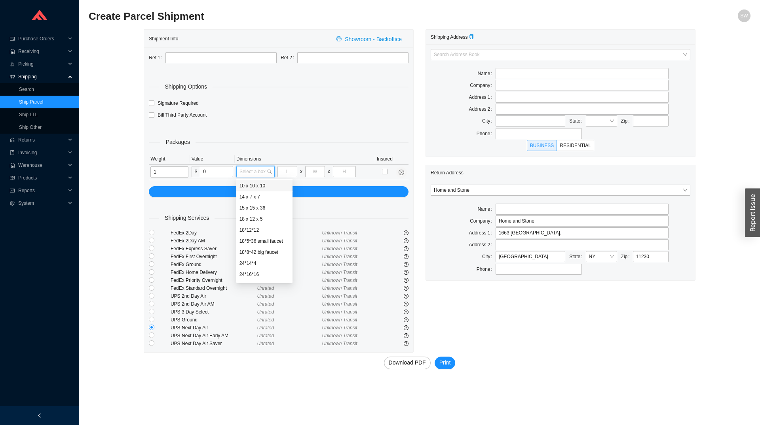  I want to click on div: FedEx Ground, so click(214, 265).